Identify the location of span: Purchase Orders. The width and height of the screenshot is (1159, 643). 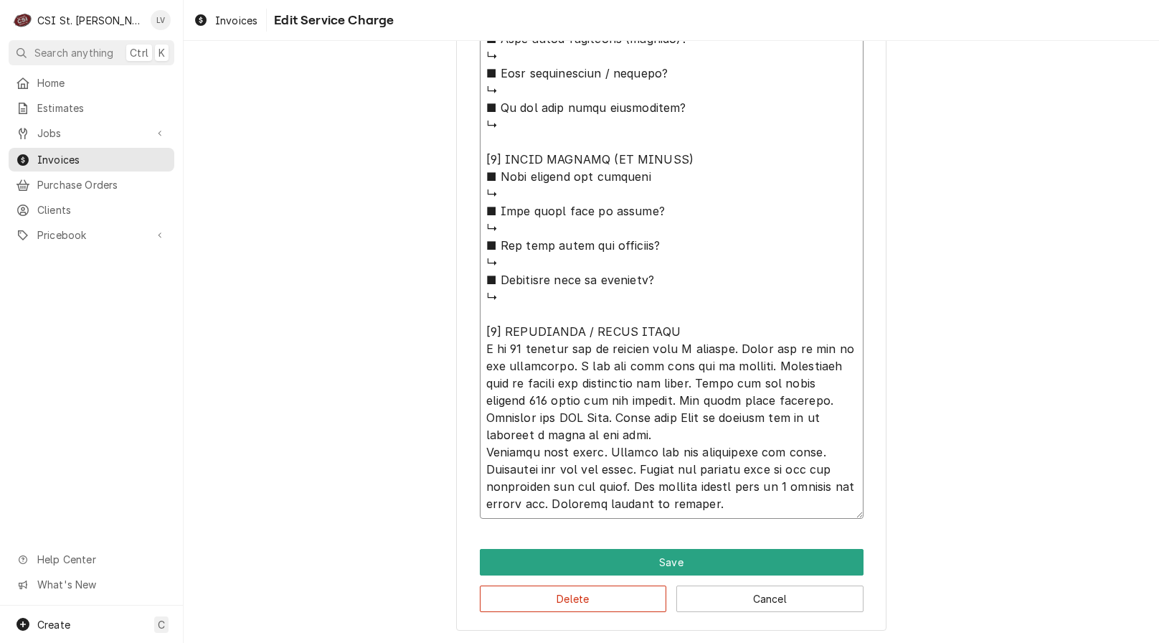
(102, 184).